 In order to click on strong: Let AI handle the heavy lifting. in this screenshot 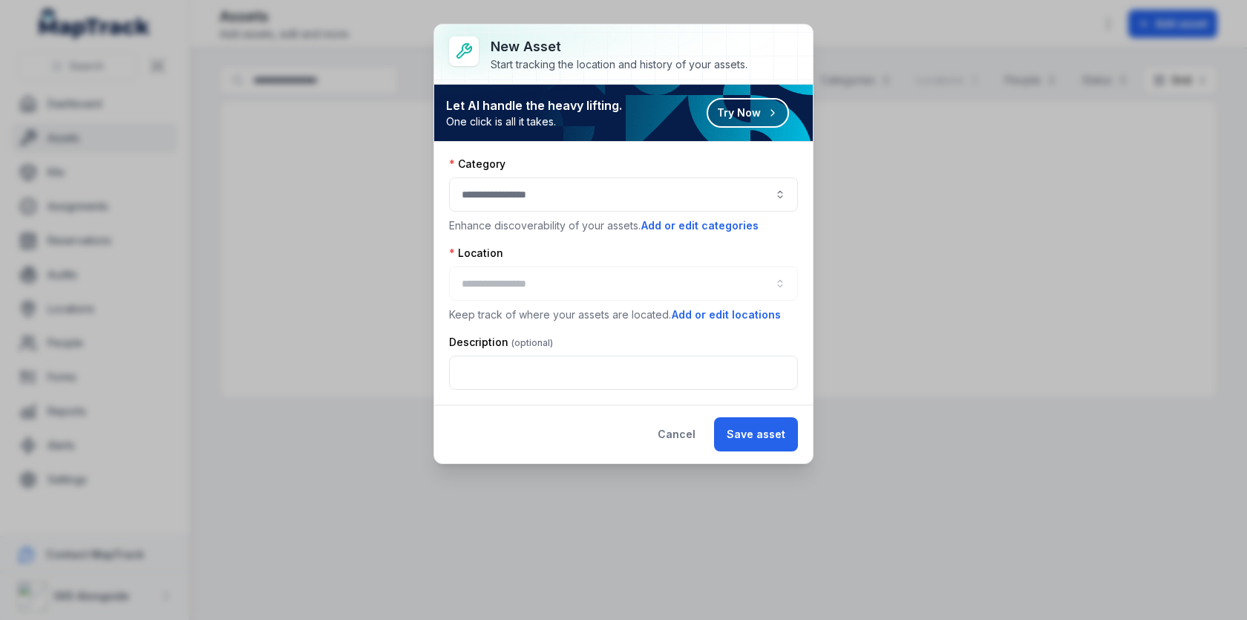, I will do `click(534, 105)`.